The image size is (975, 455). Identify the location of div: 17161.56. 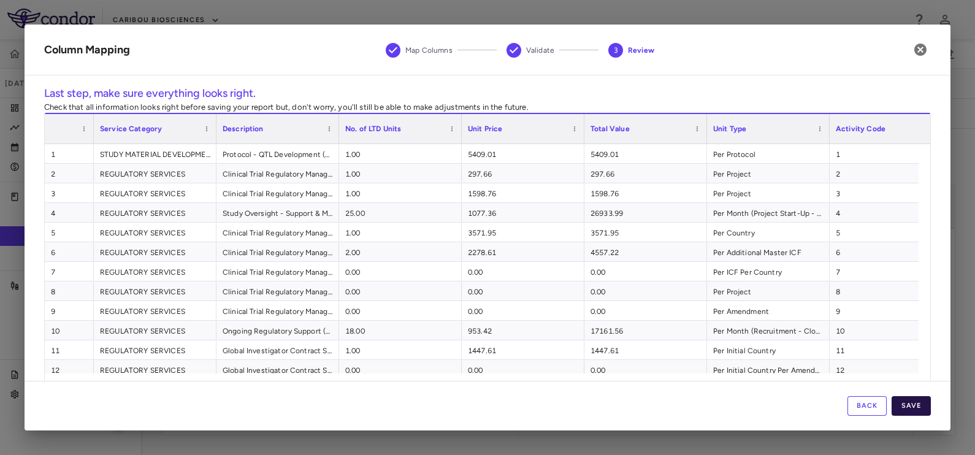
(646, 330).